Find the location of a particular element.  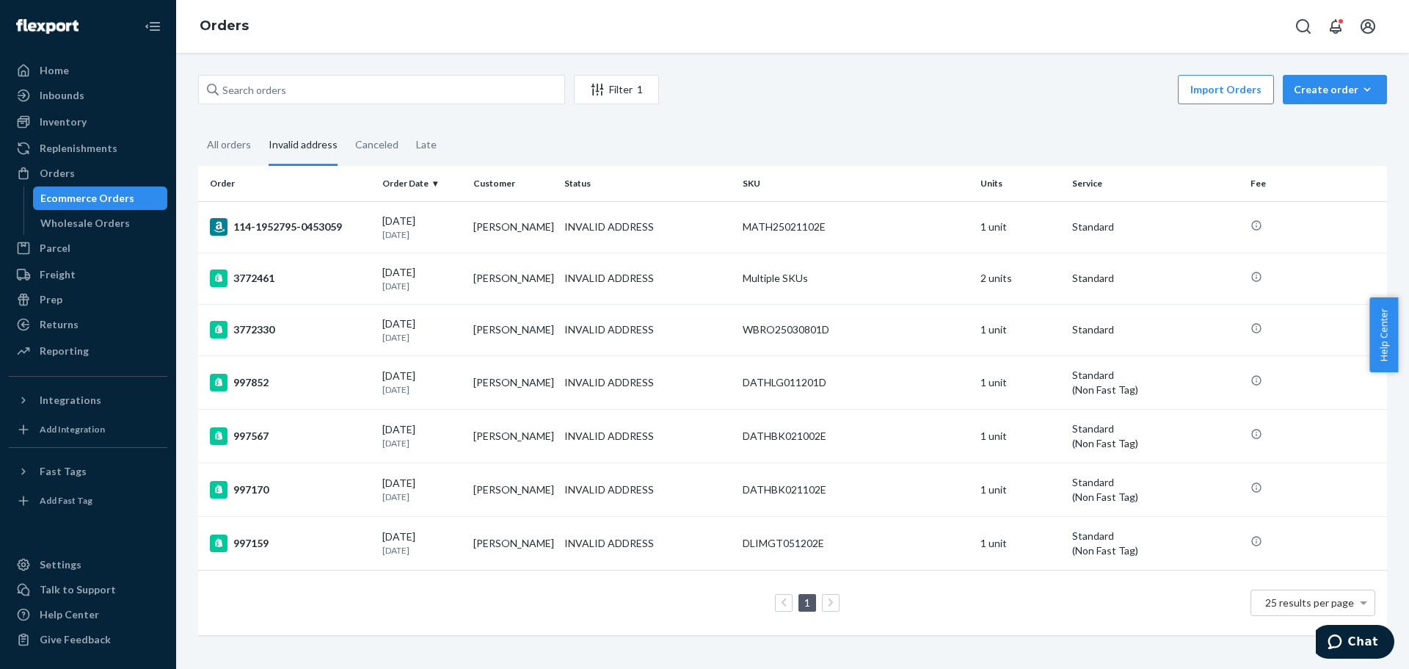

div: Talk to Support is located at coordinates (78, 589).